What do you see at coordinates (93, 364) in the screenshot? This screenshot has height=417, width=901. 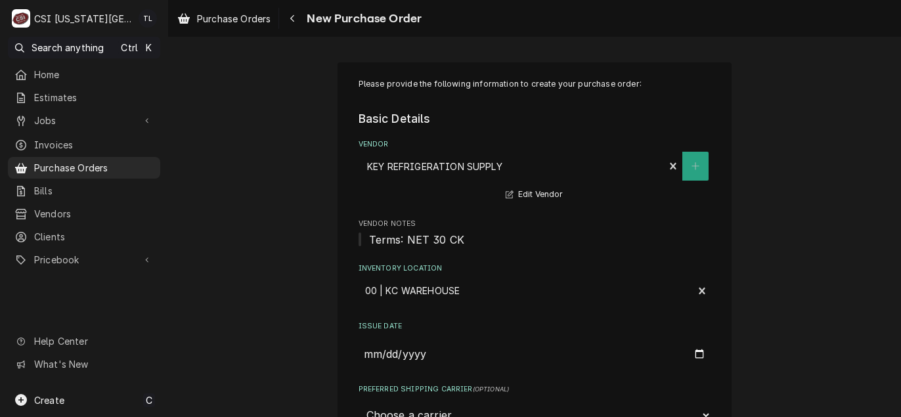 I see `span: What's New` at bounding box center [93, 364].